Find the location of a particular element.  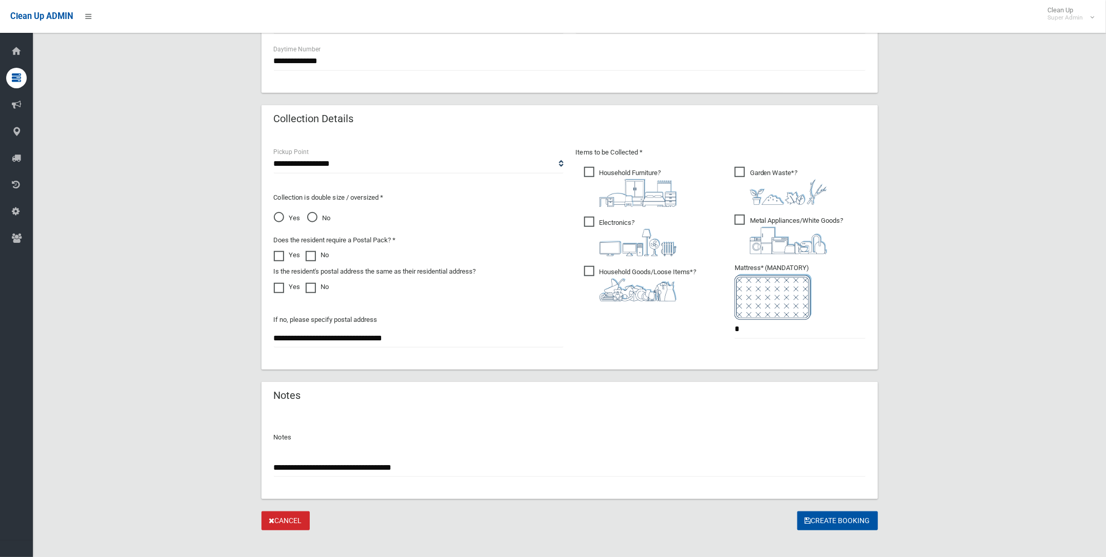

img: 36c1b0289cb1767239cdd3de9e694f19.png is located at coordinates (789, 240).